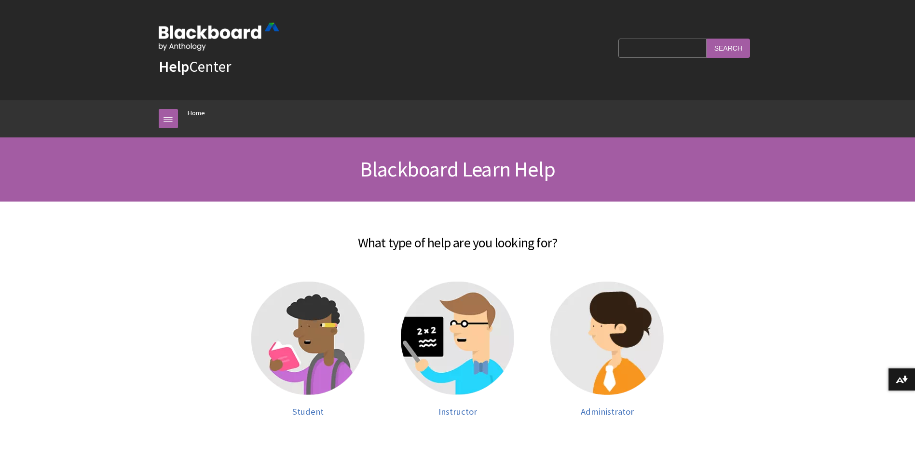  I want to click on img: Instructor help, so click(457, 338).